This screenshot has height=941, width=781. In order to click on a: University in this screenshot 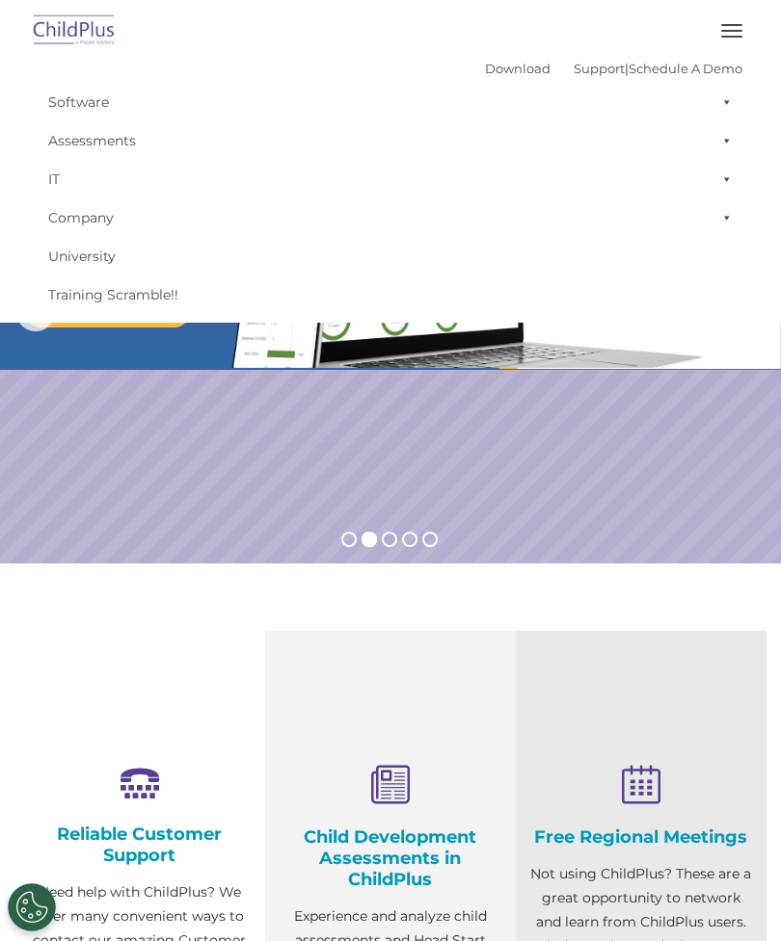, I will do `click(390, 256)`.